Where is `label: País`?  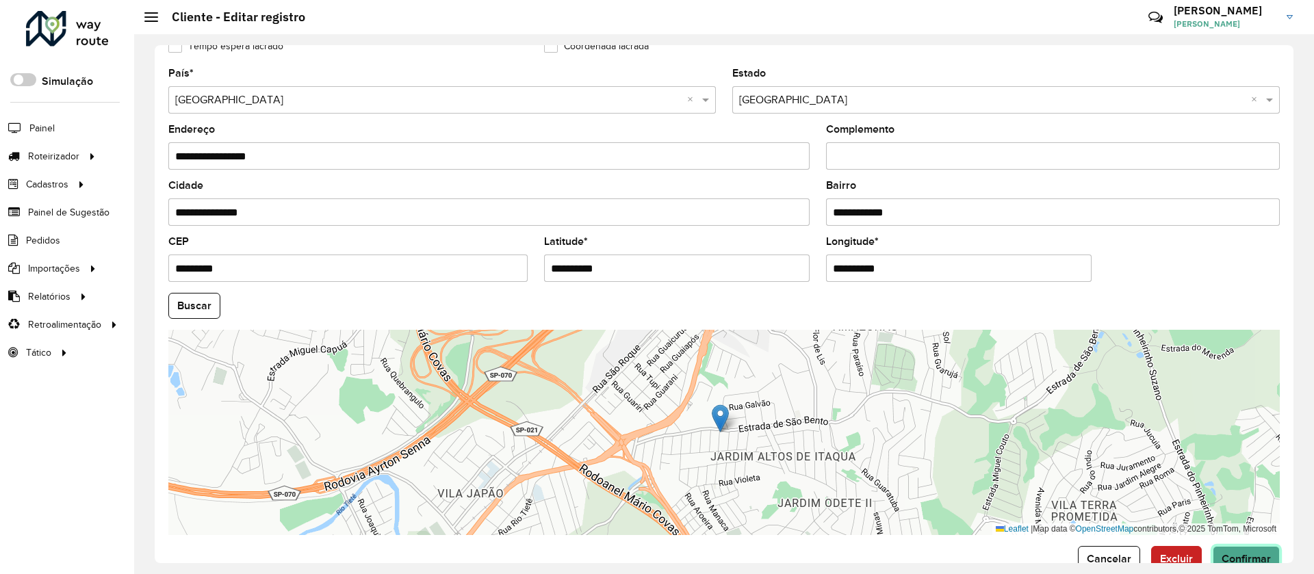 label: País is located at coordinates (181, 73).